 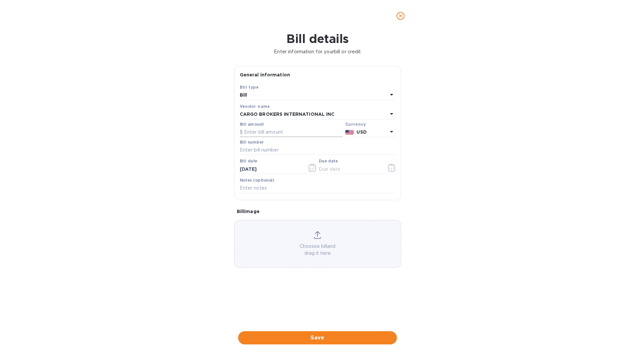 I want to click on label: Bill amount, so click(x=252, y=124).